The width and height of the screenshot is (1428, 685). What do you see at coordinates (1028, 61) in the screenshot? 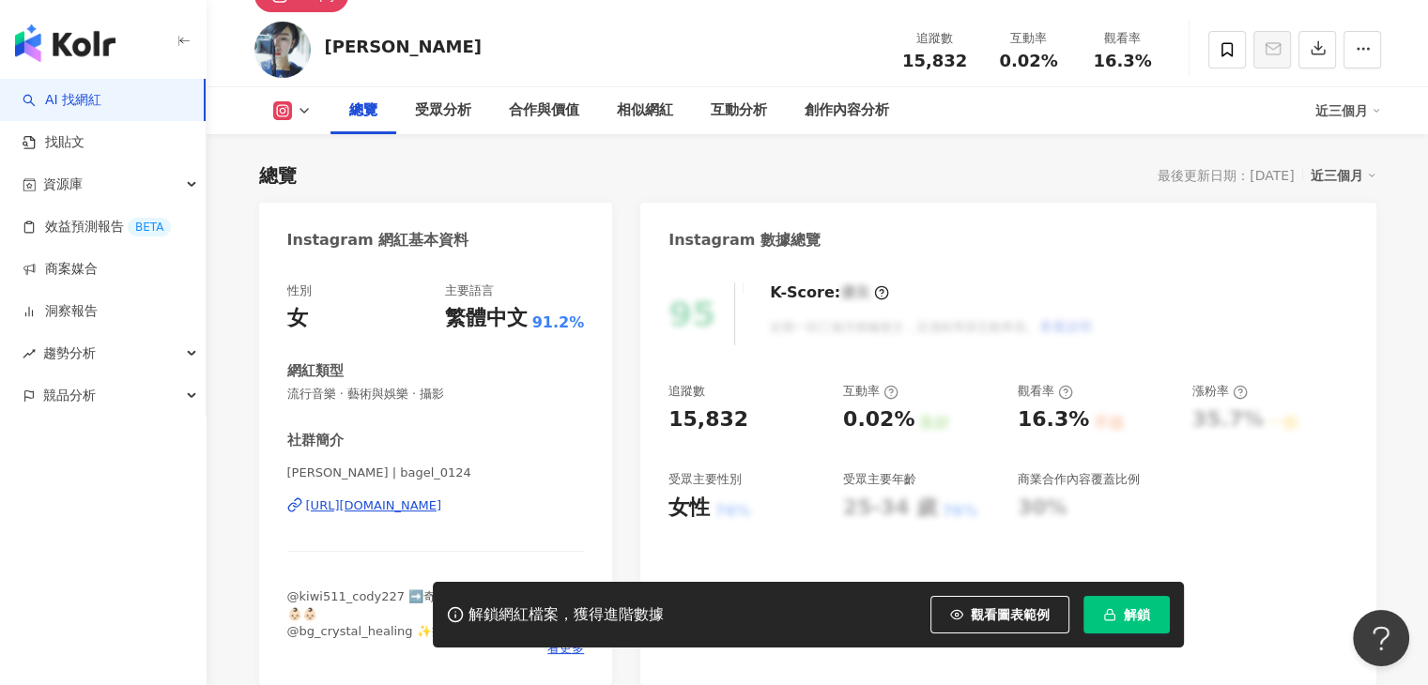
I see `span: 0.02%` at bounding box center [1028, 61].